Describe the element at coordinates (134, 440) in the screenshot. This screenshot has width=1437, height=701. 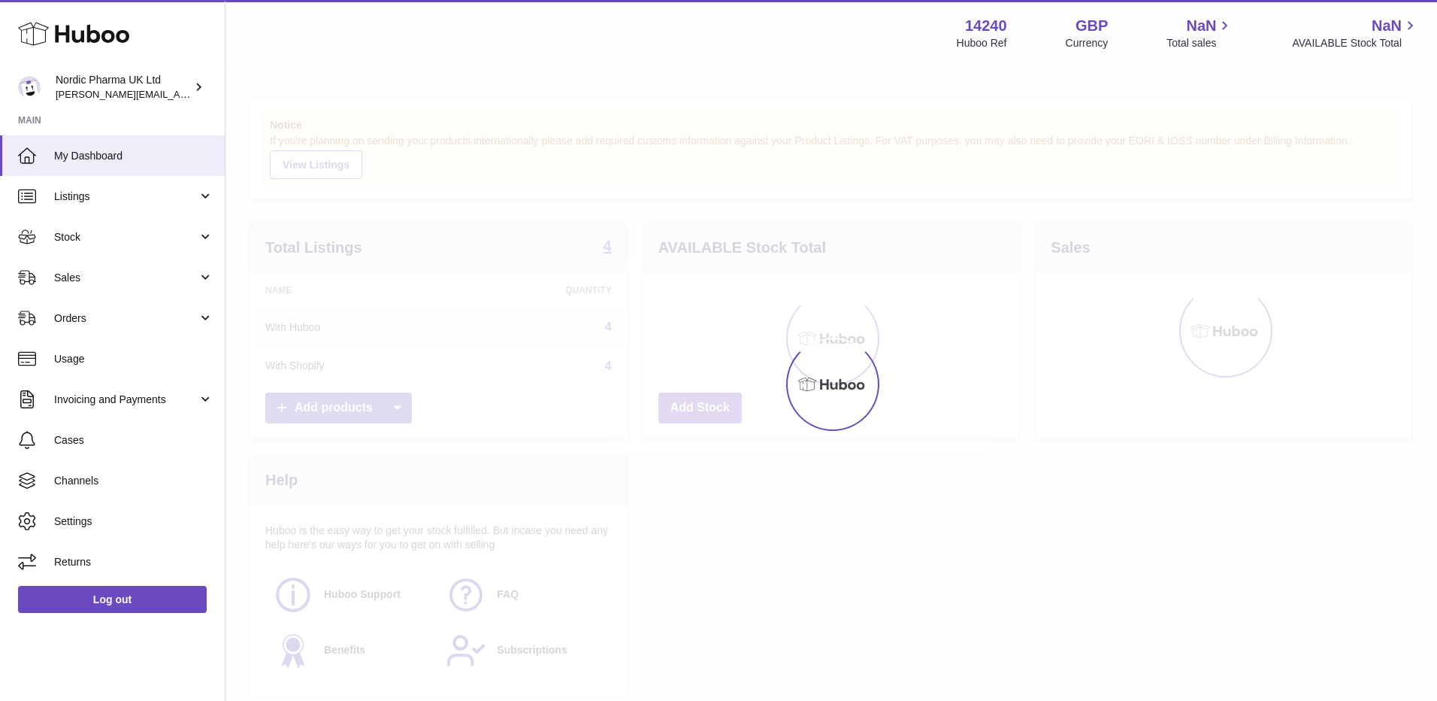
I see `span: Cases` at that location.